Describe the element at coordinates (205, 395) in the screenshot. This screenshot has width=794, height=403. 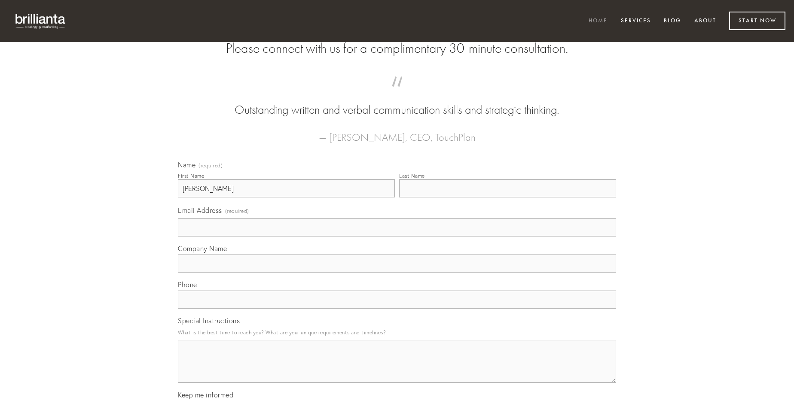
I see `span: Keep me informed` at that location.